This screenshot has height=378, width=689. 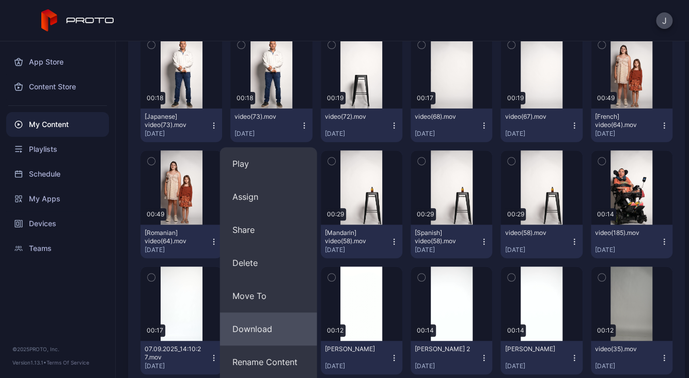 What do you see at coordinates (57, 199) in the screenshot?
I see `a: My Apps` at bounding box center [57, 199].